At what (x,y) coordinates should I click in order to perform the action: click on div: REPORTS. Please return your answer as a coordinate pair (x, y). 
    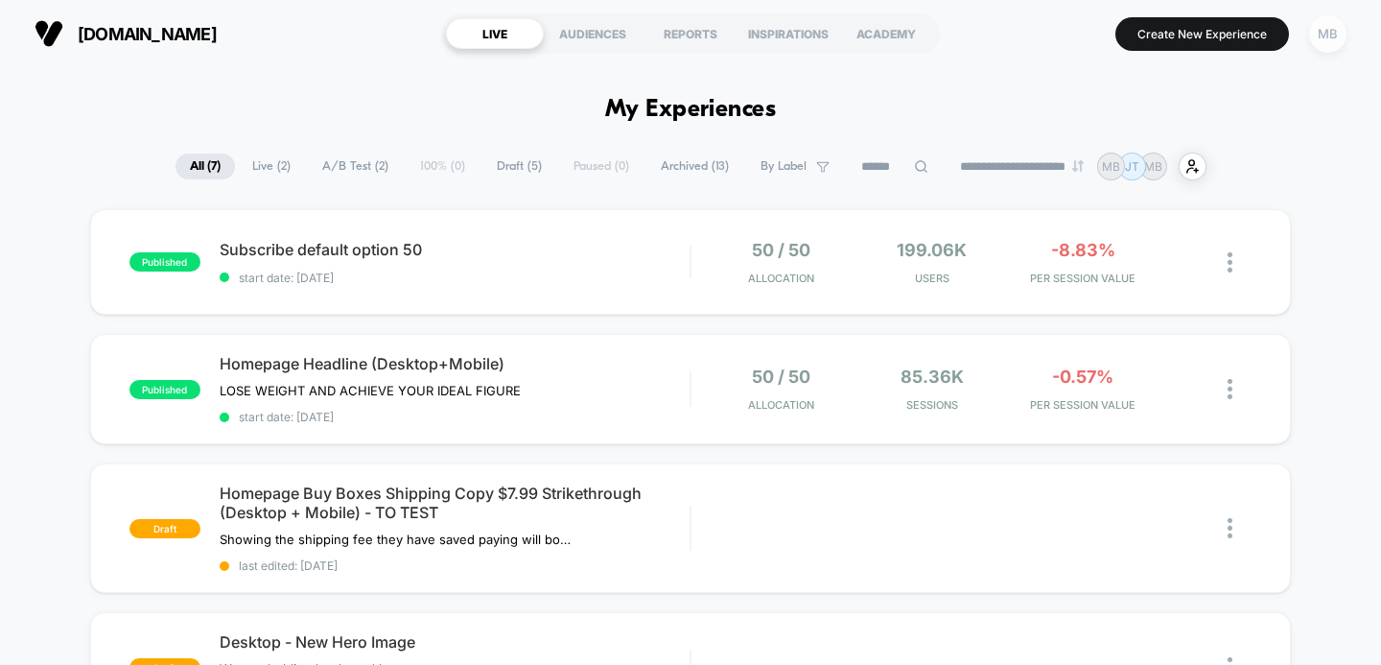
    Looking at the image, I should click on (690, 34).